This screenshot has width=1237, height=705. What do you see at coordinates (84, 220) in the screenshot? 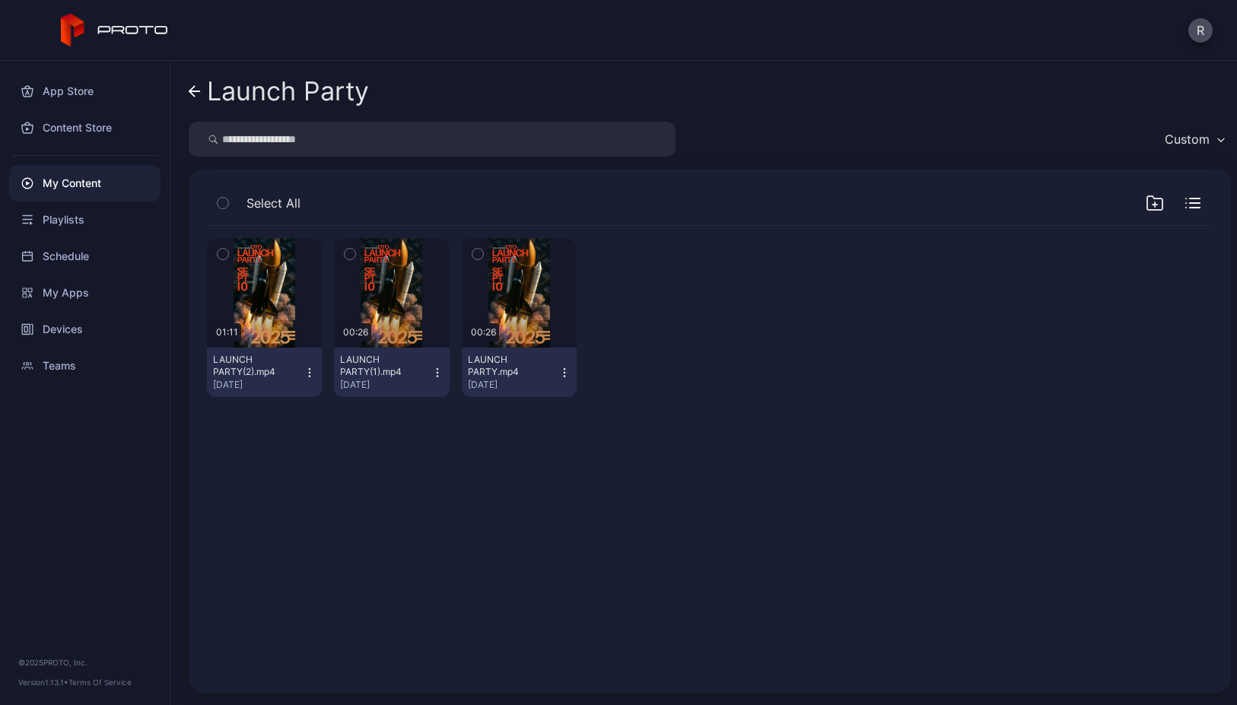
I see `div: Playlists` at bounding box center [84, 220].